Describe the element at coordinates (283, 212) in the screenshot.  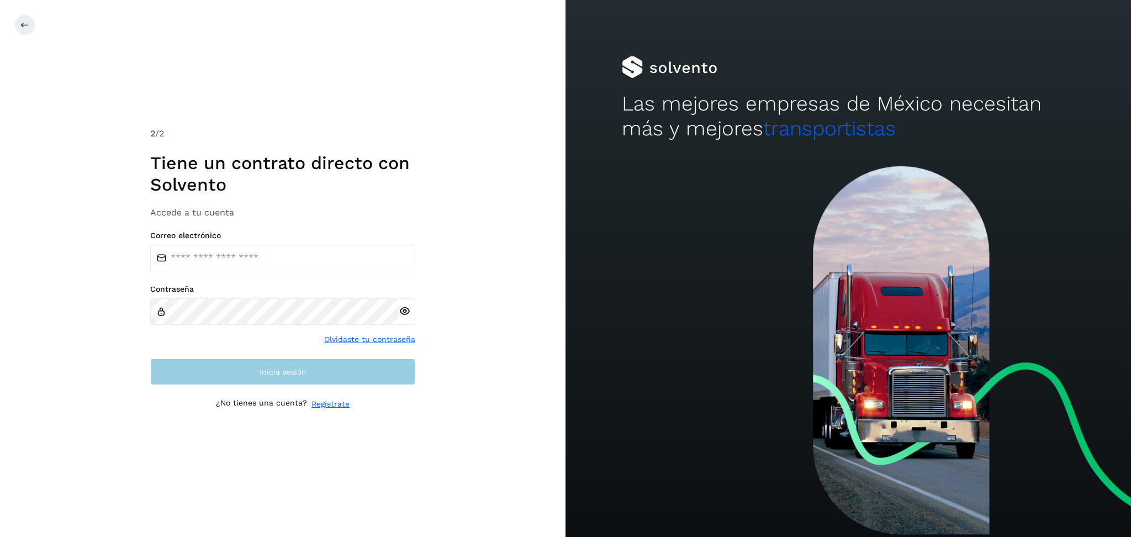
I see `h3: Accede a tu cuenta` at that location.